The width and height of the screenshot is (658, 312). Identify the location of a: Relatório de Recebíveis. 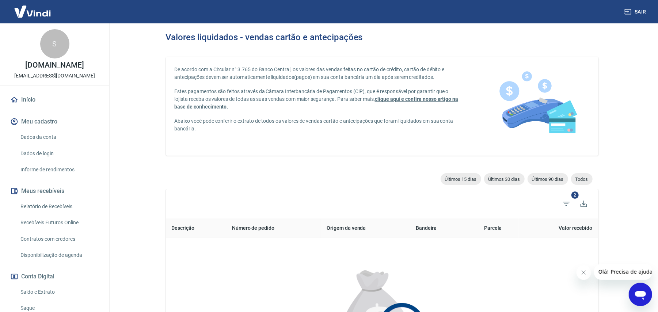
(59, 206).